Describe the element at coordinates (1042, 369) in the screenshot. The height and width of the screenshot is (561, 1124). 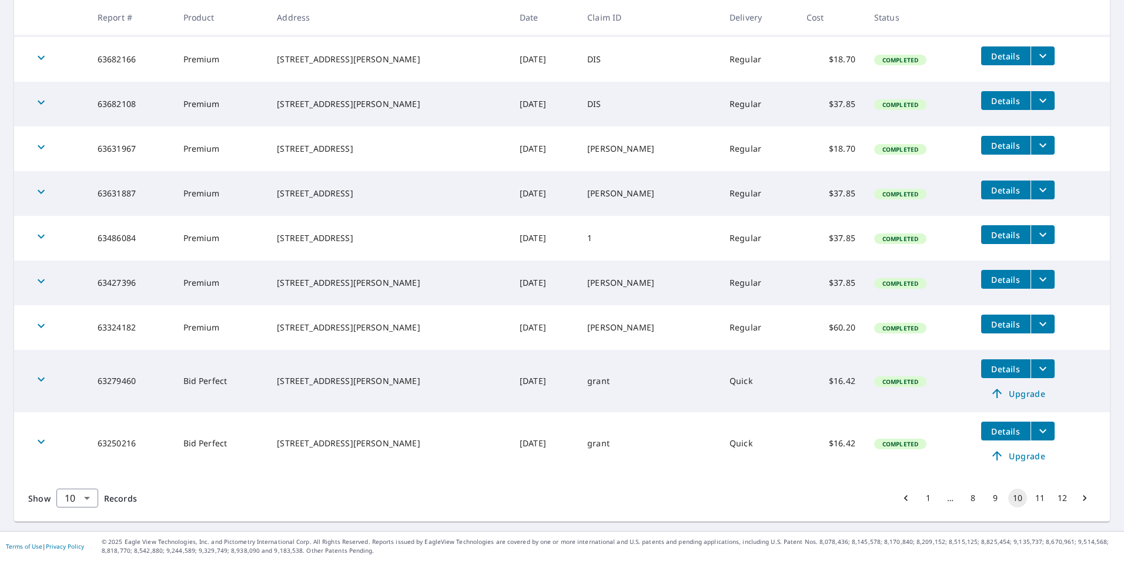
I see `button: filesDropdownBtn-63279460` at that location.